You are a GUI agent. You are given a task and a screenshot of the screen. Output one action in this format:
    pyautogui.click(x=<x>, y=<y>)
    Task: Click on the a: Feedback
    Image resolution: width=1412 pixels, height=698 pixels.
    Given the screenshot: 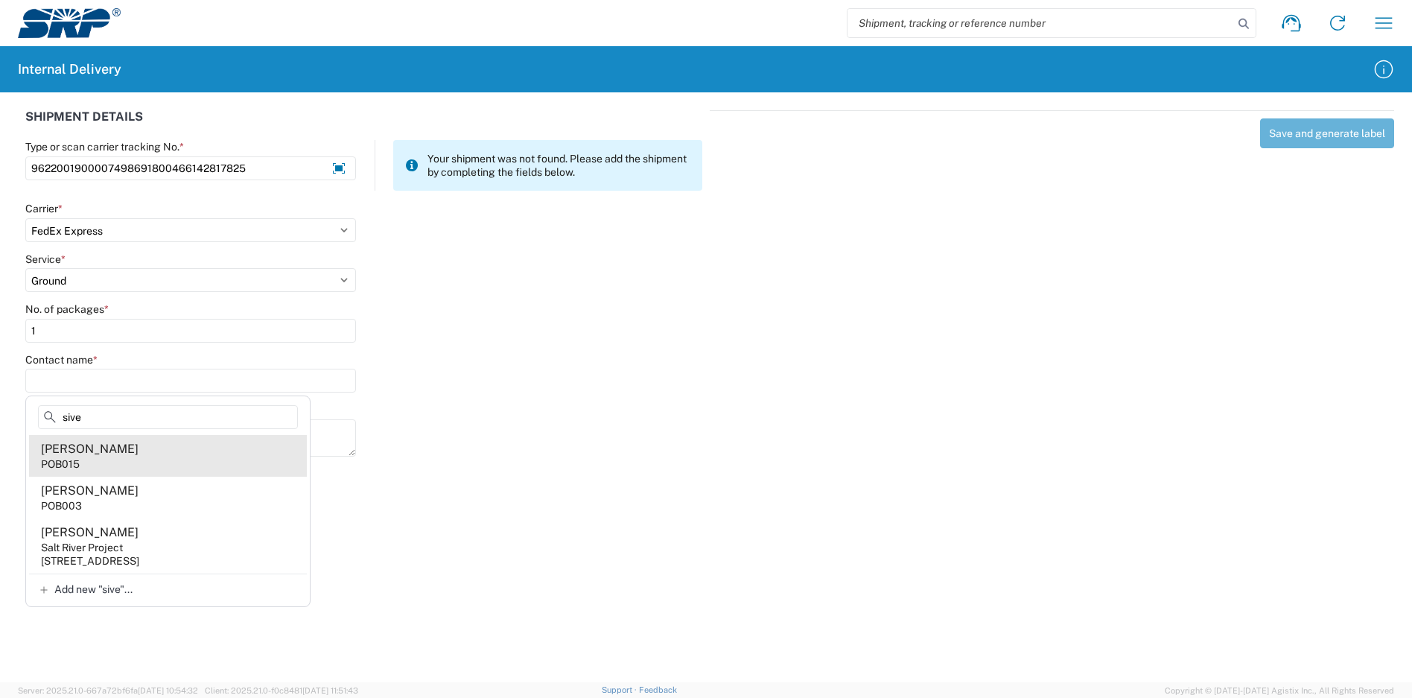 What is the action you would take?
    pyautogui.click(x=658, y=690)
    